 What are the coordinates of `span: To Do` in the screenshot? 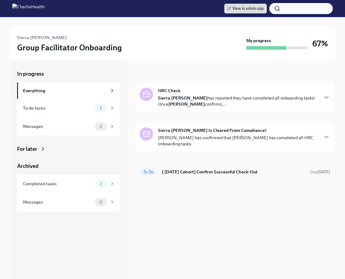 It's located at (148, 172).